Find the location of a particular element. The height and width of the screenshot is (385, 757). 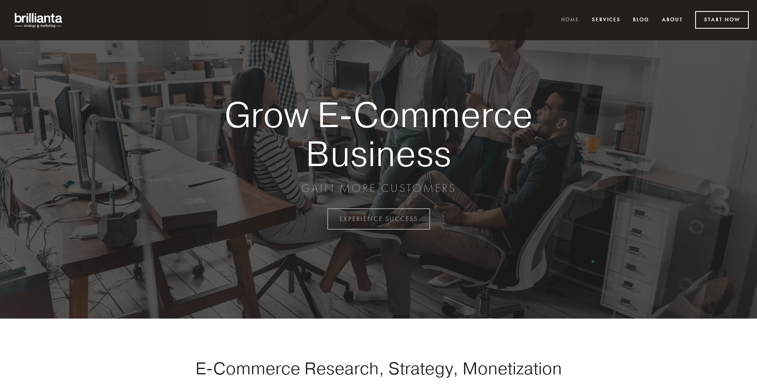

a: About is located at coordinates (672, 20).